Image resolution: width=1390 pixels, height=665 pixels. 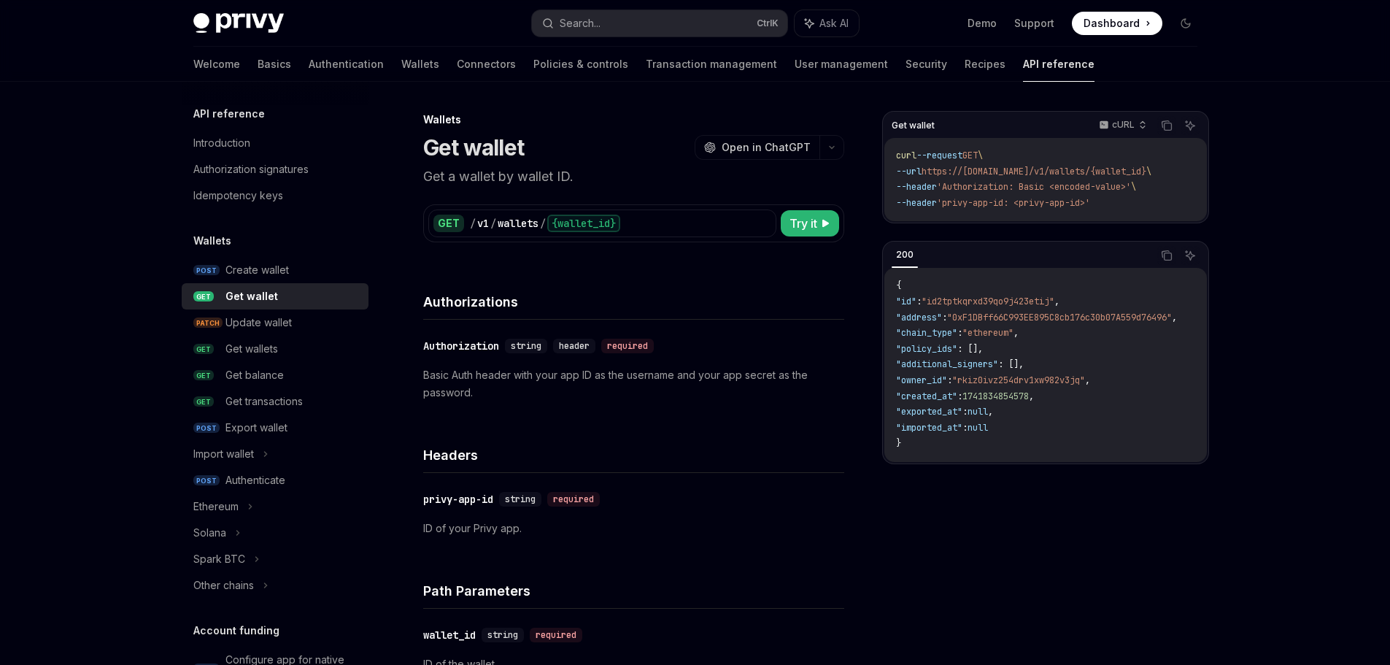 What do you see at coordinates (995, 396) in the screenshot?
I see `span: 1741834854578` at bounding box center [995, 396].